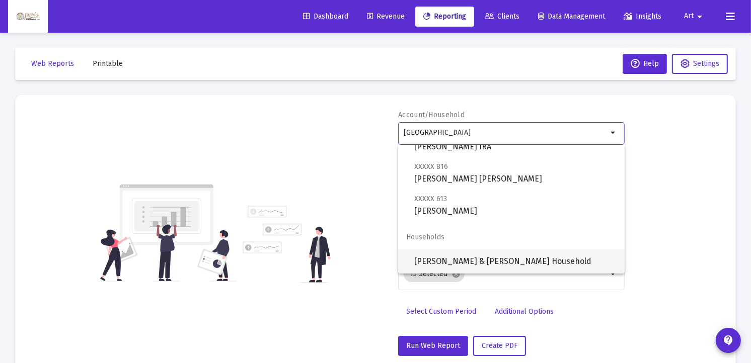  What do you see at coordinates (433, 346) in the screenshot?
I see `button: Run Web Report` at bounding box center [433, 346].